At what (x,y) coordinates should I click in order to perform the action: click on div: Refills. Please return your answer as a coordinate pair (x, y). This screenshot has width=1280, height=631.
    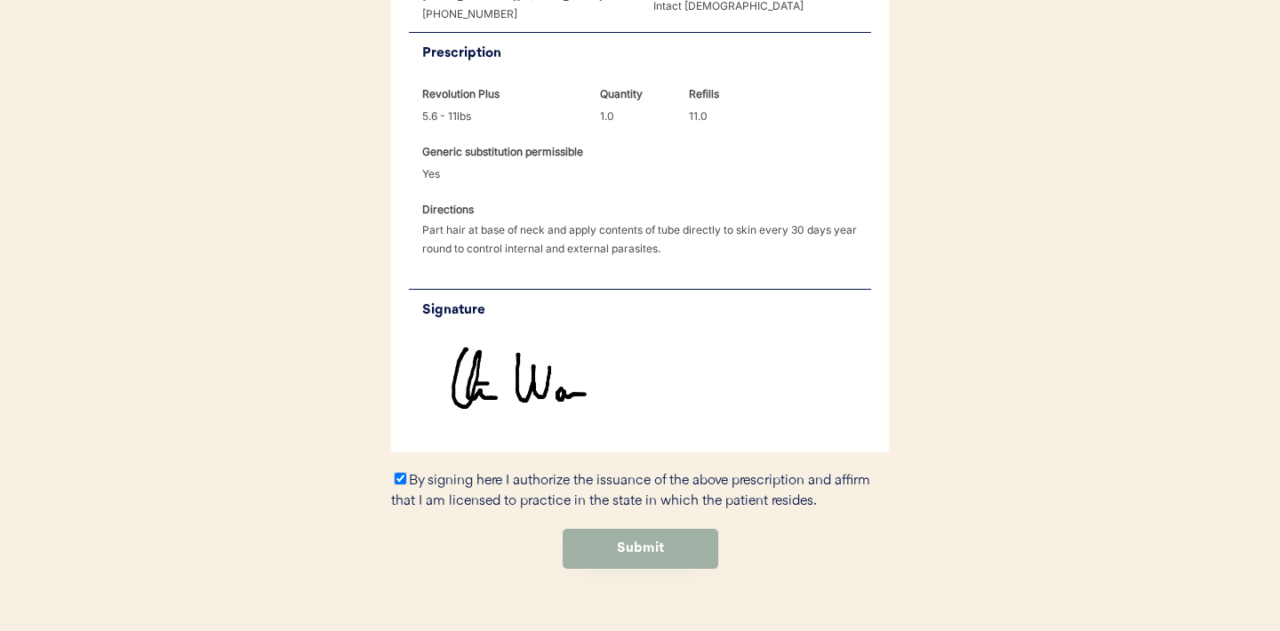
    Looking at the image, I should click on (726, 93).